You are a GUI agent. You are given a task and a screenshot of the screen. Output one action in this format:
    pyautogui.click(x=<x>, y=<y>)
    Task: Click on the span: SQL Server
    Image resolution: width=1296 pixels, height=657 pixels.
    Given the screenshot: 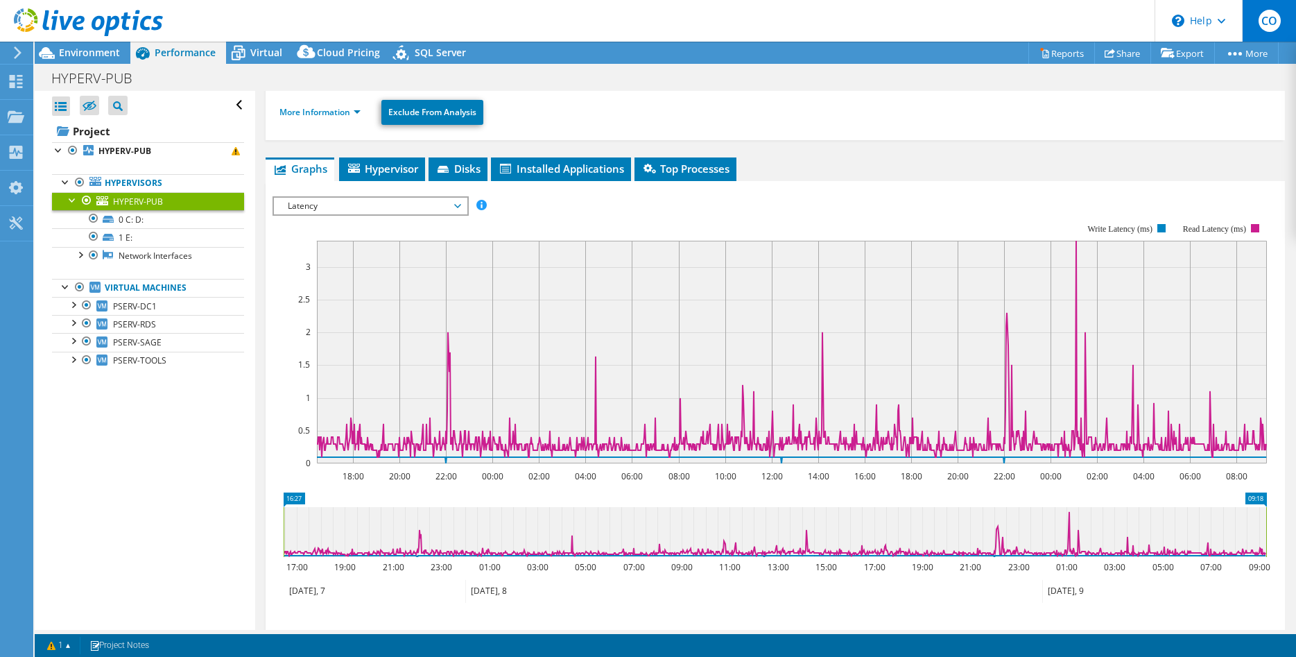 What is the action you would take?
    pyautogui.click(x=440, y=52)
    